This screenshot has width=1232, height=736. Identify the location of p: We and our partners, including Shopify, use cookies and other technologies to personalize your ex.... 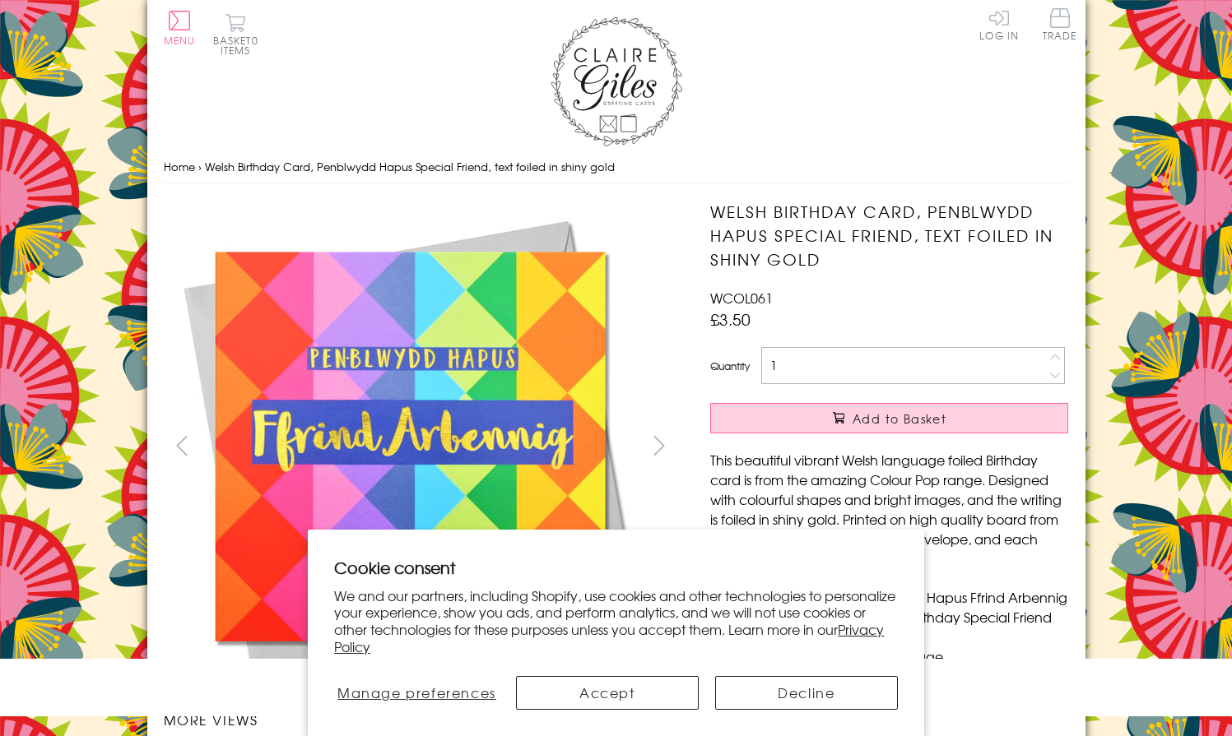
(615, 621).